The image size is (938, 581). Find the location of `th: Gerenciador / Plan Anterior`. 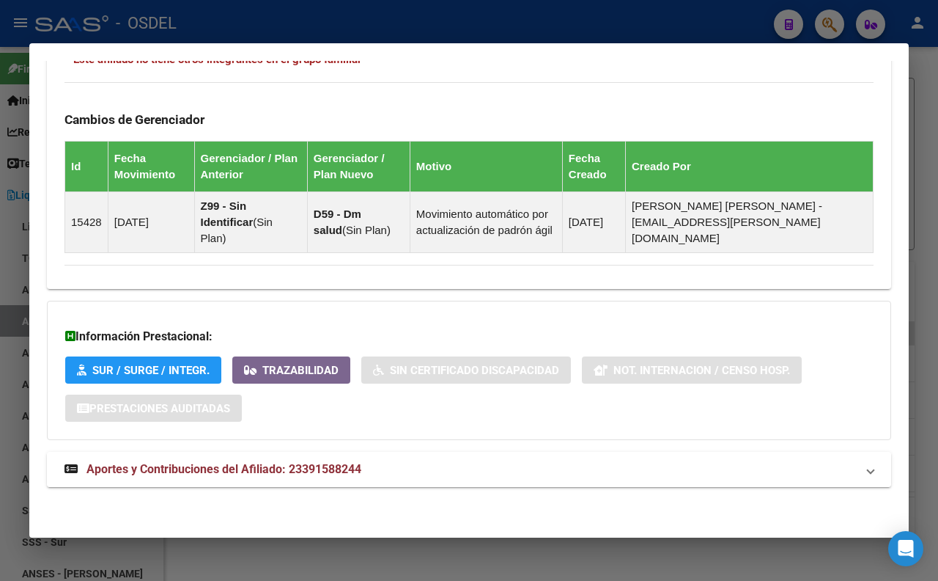

th: Gerenciador / Plan Anterior is located at coordinates (251, 166).